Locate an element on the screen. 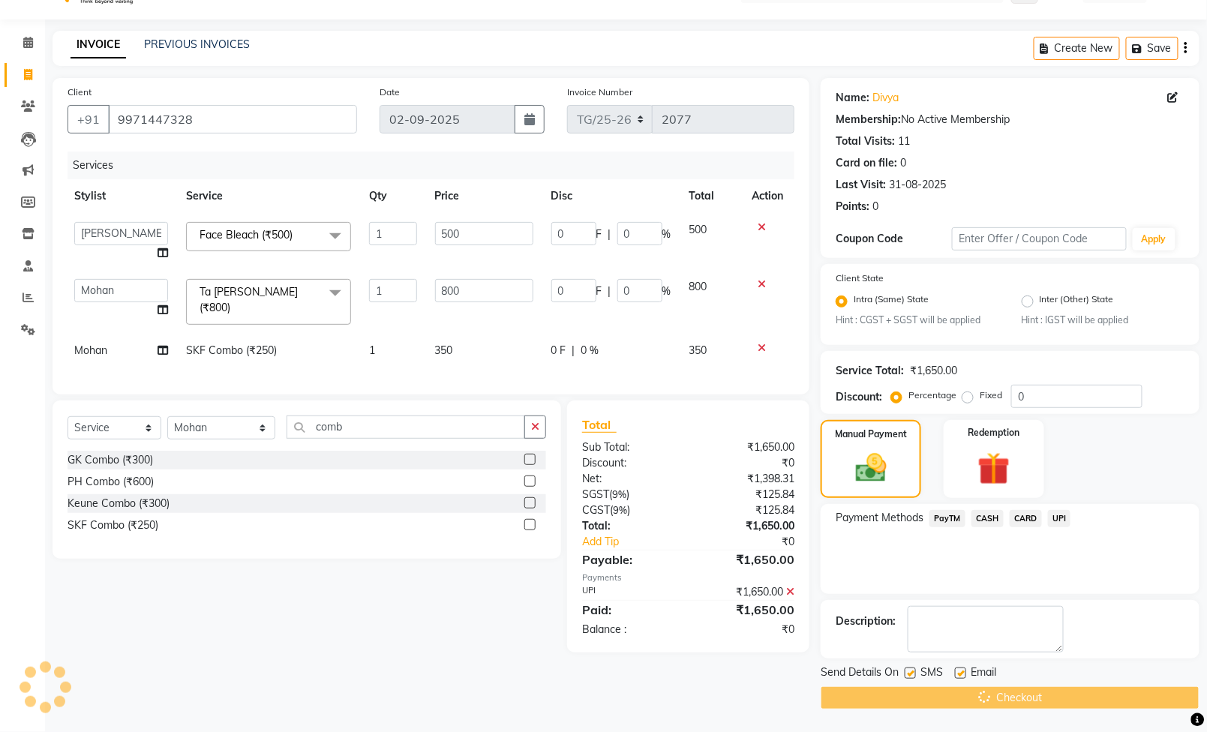 Image resolution: width=1207 pixels, height=732 pixels. div: 11 is located at coordinates (904, 141).